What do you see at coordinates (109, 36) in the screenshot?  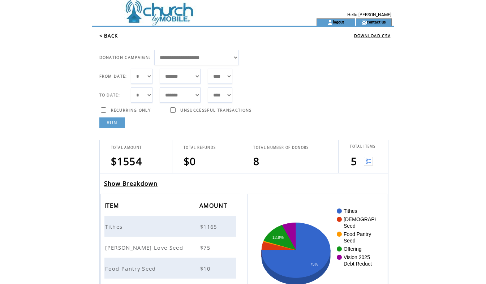 I see `a: < BACK` at bounding box center [109, 36].